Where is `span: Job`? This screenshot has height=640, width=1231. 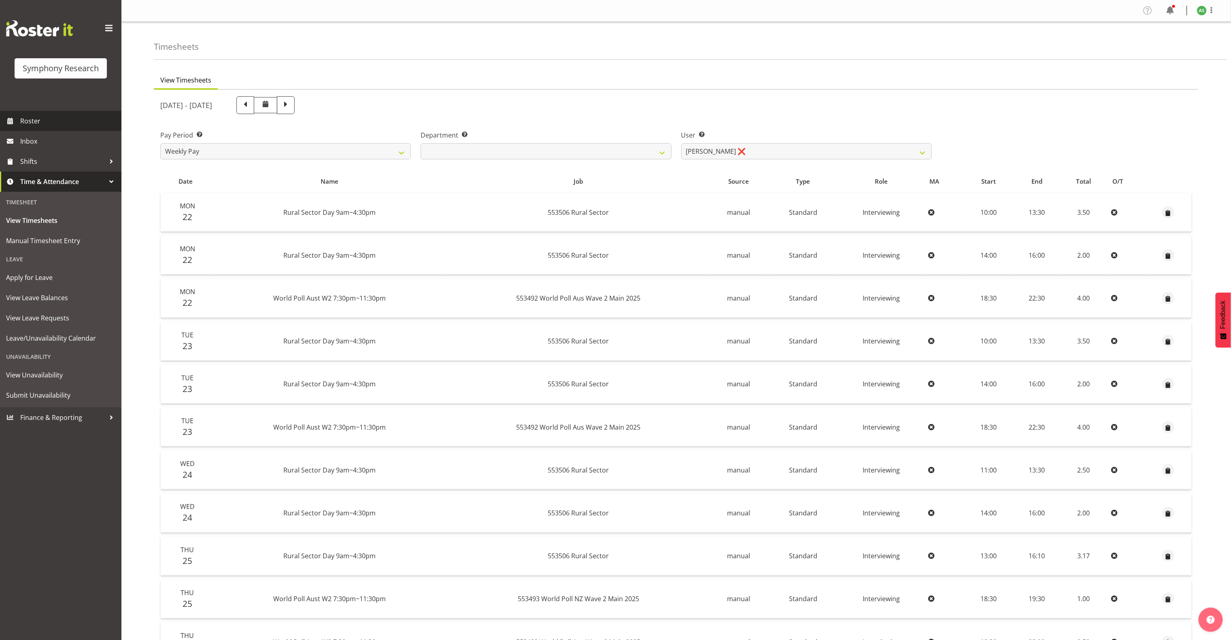
span: Job is located at coordinates (578, 181).